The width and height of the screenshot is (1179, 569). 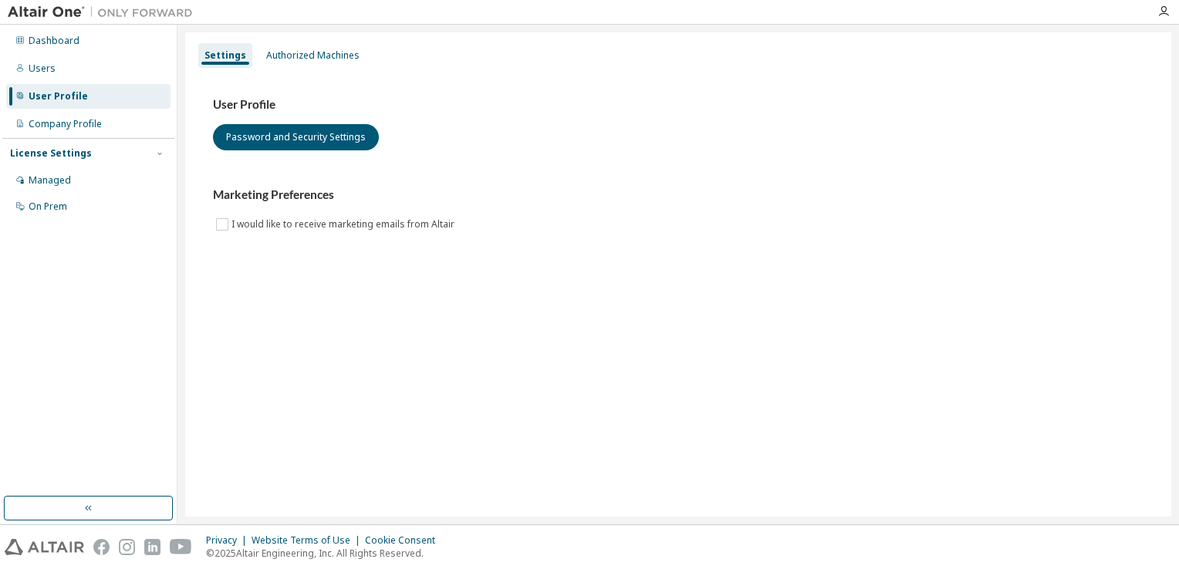 I want to click on img: instagram.svg, so click(x=127, y=547).